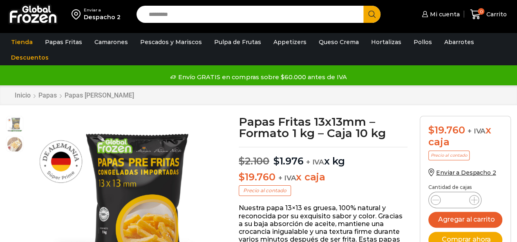 This screenshot has width=517, height=242. Describe the element at coordinates (47, 95) in the screenshot. I see `a: Papas` at that location.